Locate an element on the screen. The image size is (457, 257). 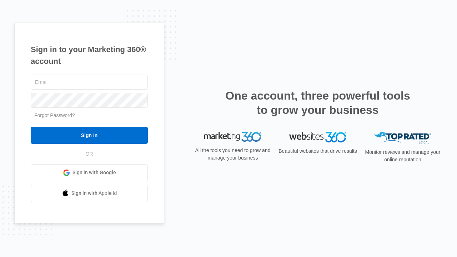
img: Marketing 360 is located at coordinates (233, 137).